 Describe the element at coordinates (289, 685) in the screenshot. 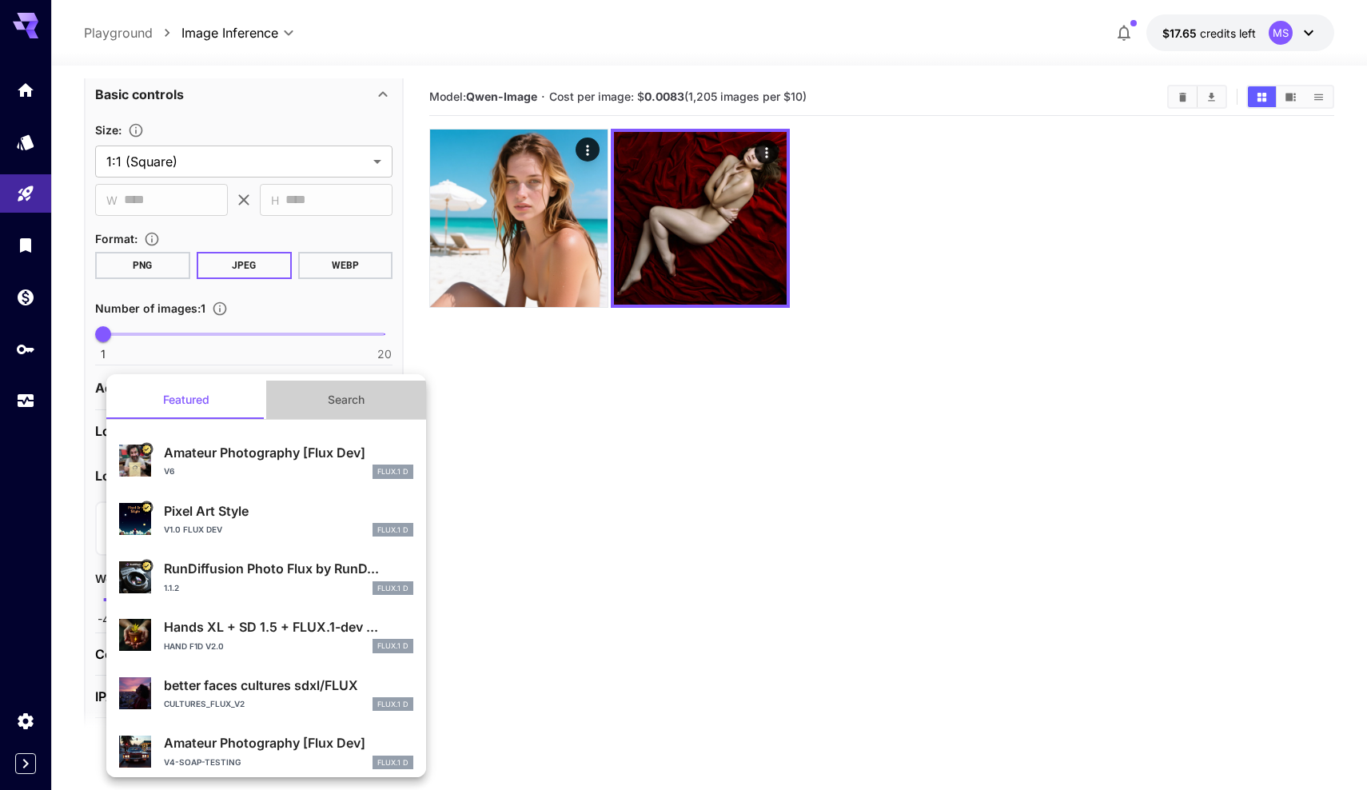

I see `p: better faces cultures sdxl/FLUX` at that location.